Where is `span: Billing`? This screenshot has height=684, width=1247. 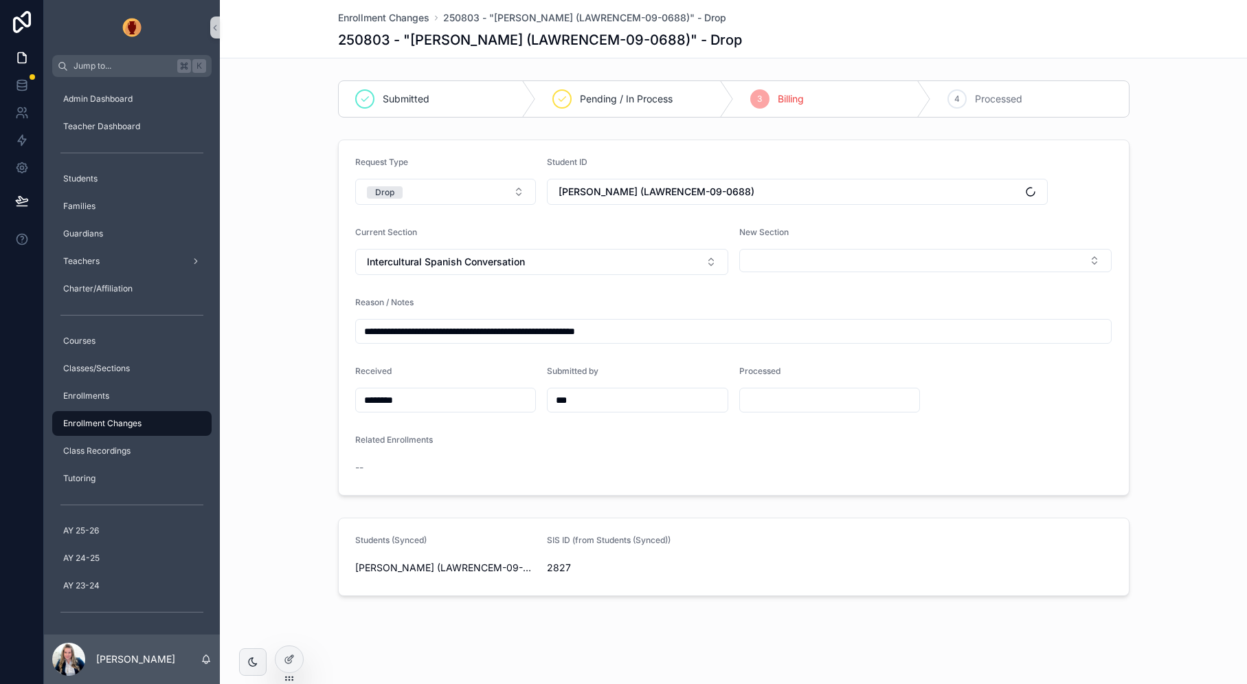 span: Billing is located at coordinates (791, 99).